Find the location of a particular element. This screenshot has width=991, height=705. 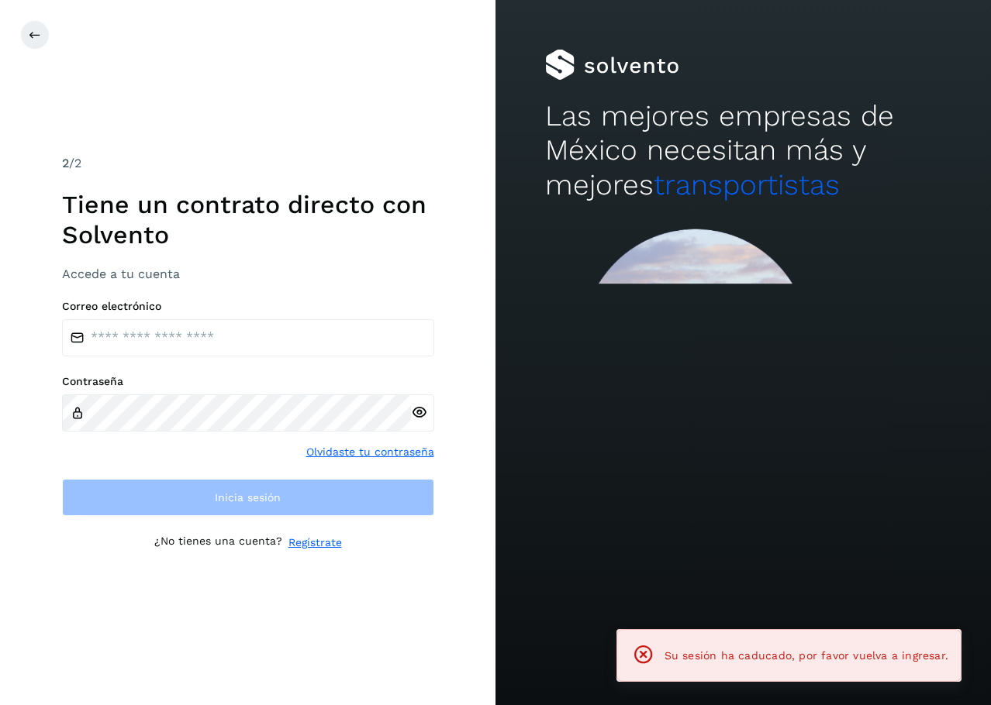

p: ¿No tienes una cuenta? is located at coordinates (218, 543).